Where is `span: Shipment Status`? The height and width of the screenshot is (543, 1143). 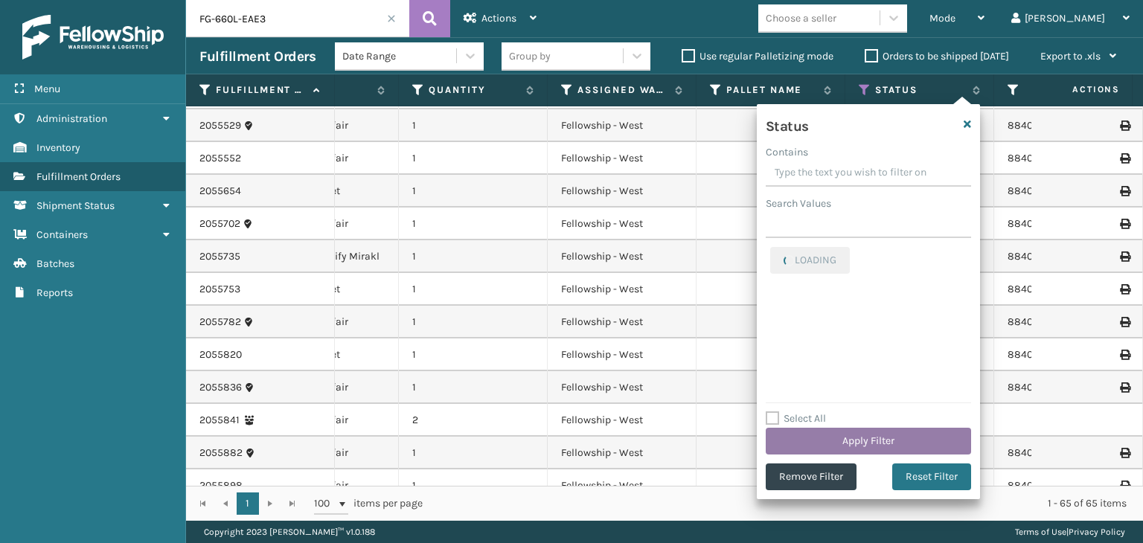
span: Shipment Status is located at coordinates (75, 205).